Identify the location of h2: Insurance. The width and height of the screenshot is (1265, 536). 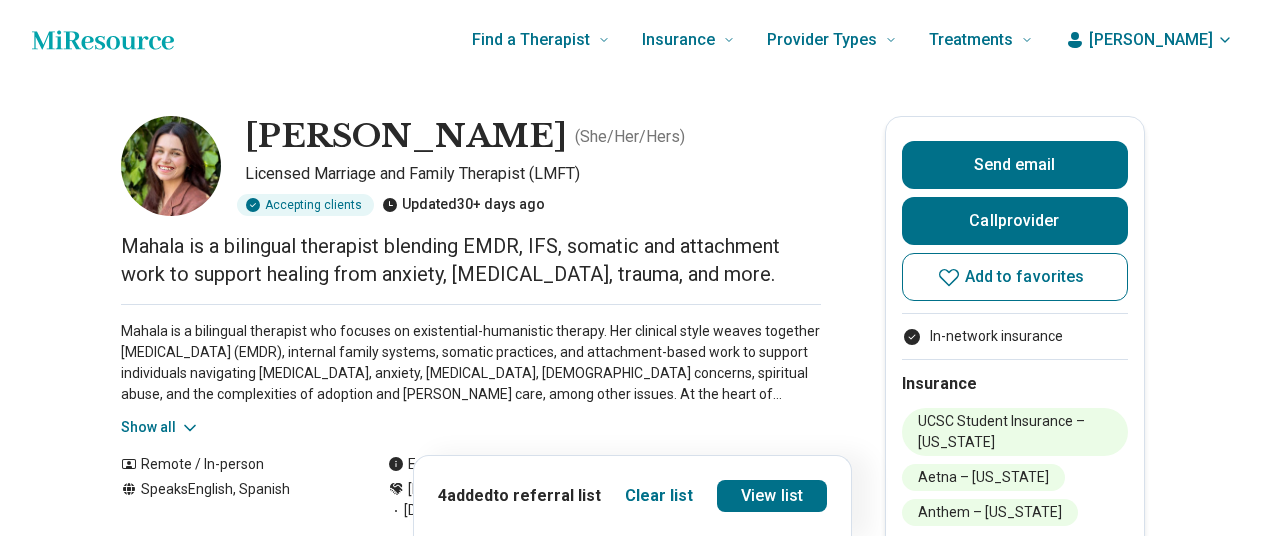
(1015, 384).